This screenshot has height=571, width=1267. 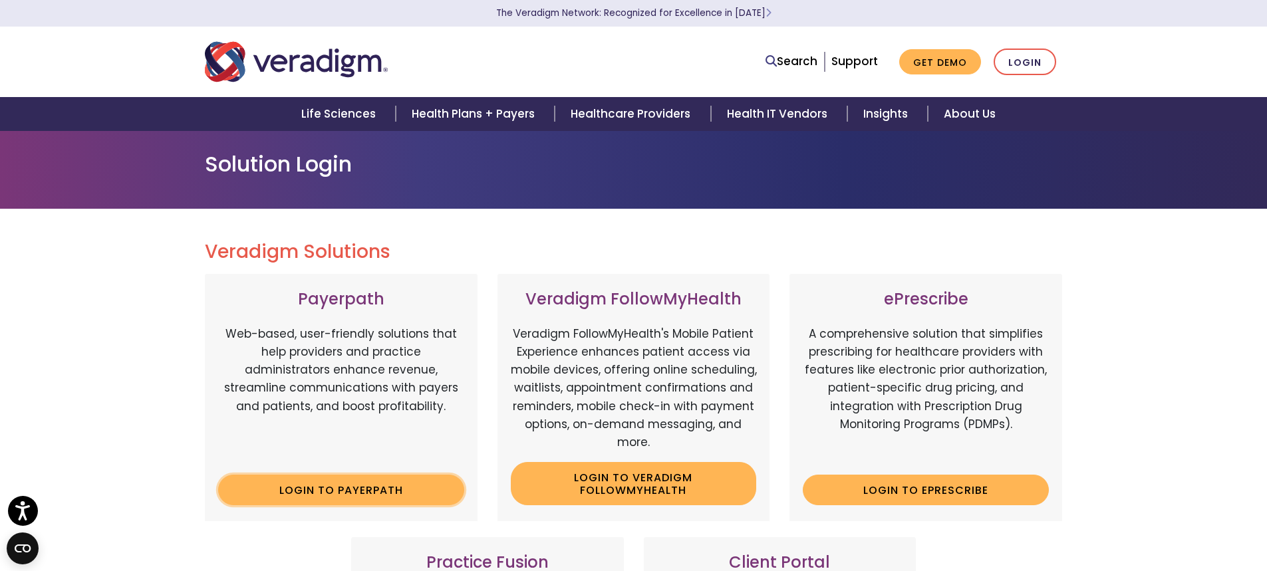 What do you see at coordinates (23, 549) in the screenshot?
I see `button: Open CMP widget` at bounding box center [23, 549].